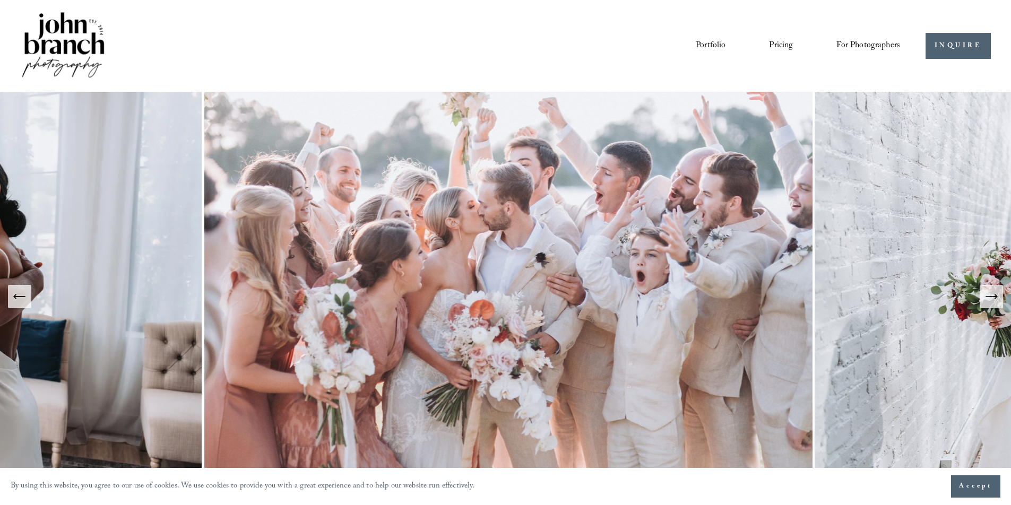 The width and height of the screenshot is (1011, 505). Describe the element at coordinates (868, 46) in the screenshot. I see `span: For Photographers` at that location.